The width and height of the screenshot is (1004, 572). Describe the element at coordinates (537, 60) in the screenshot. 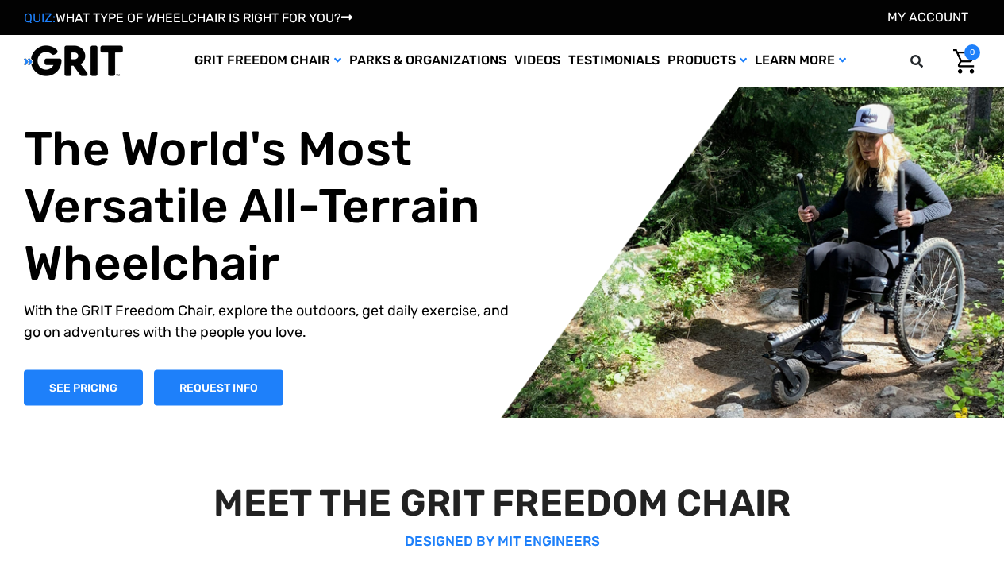

I see `a: Videos` at that location.